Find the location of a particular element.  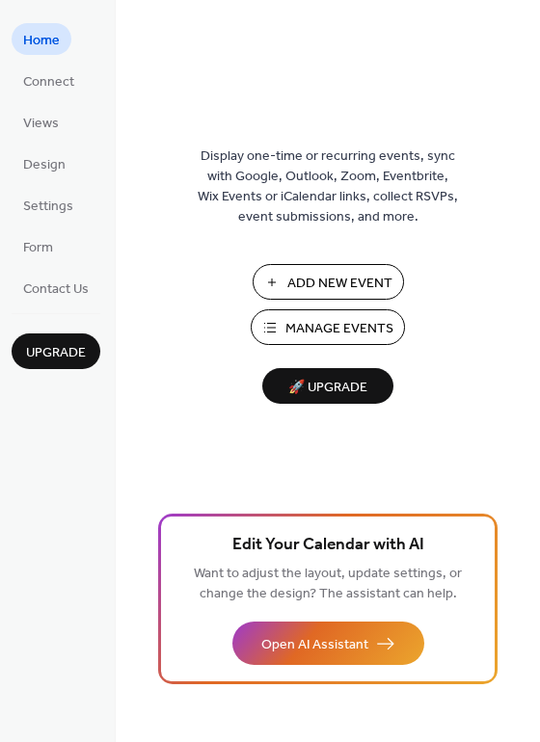

span: Manage Events is located at coordinates (339, 329).